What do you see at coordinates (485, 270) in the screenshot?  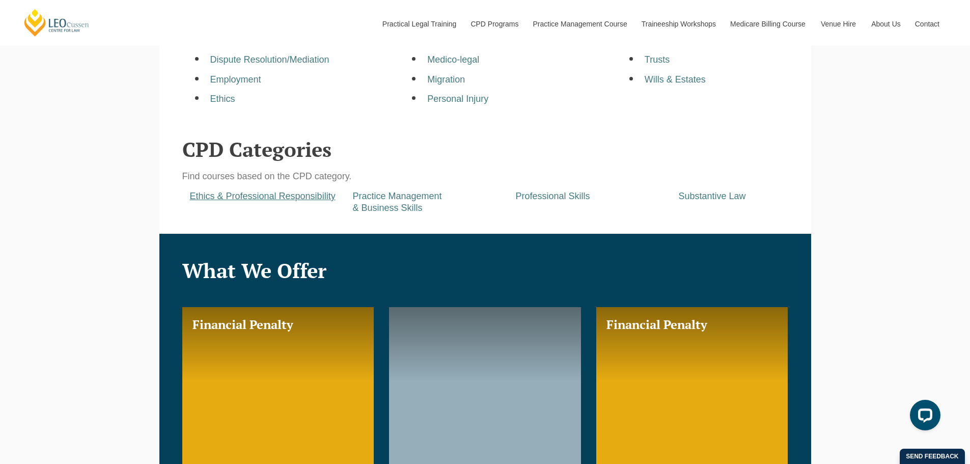 I see `h2: What We Offer` at bounding box center [485, 270].